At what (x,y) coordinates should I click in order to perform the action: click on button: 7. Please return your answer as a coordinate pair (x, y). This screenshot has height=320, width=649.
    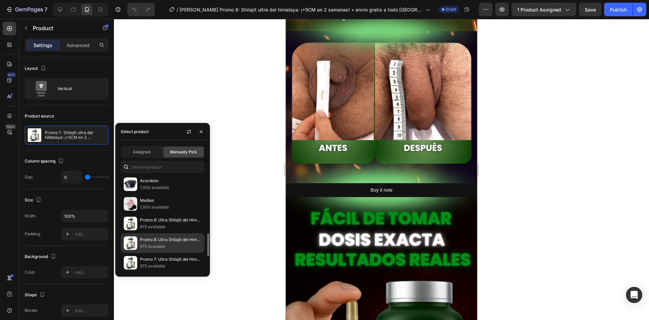
    Looking at the image, I should click on (26, 9).